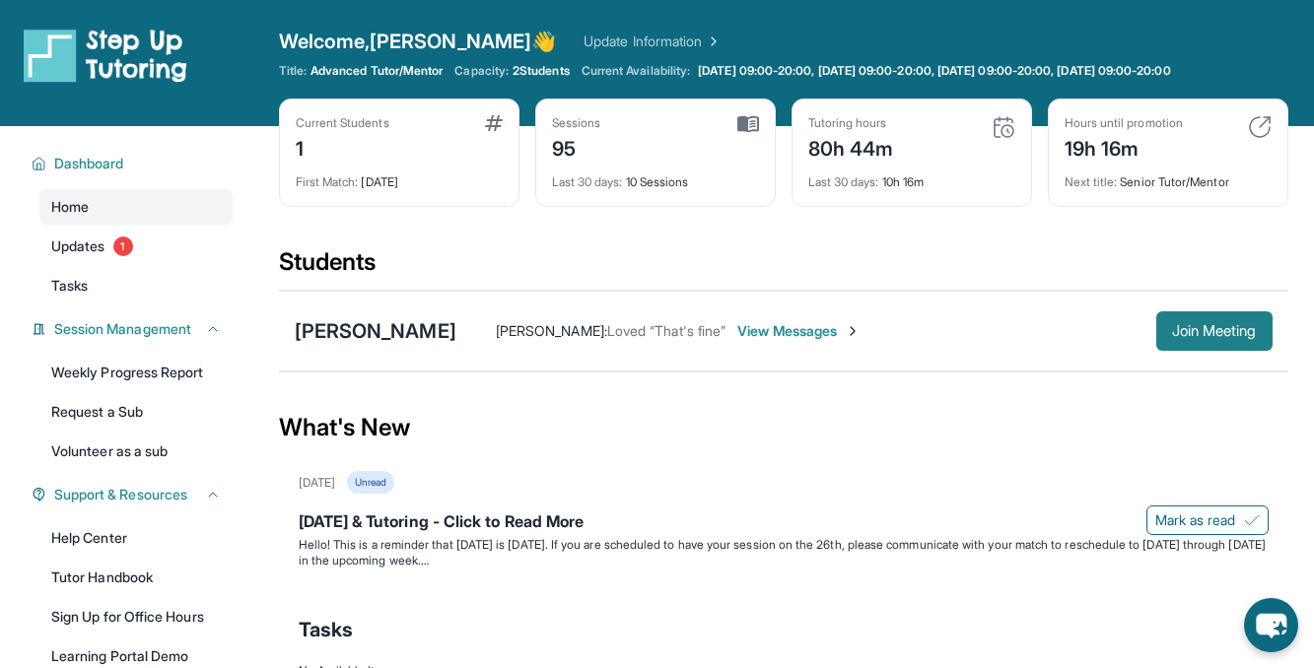 The image size is (1314, 668). What do you see at coordinates (136, 412) in the screenshot?
I see `a: Request a Sub` at bounding box center [136, 412].